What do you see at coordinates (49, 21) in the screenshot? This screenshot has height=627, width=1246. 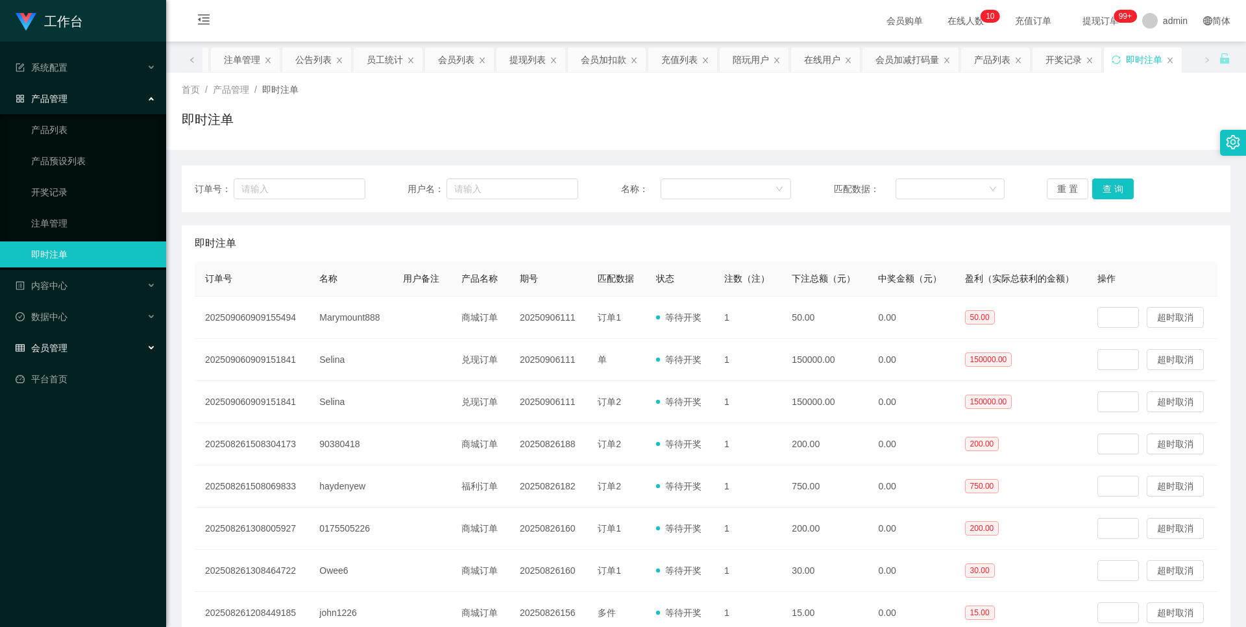 I see `a: 工作台` at bounding box center [49, 21].